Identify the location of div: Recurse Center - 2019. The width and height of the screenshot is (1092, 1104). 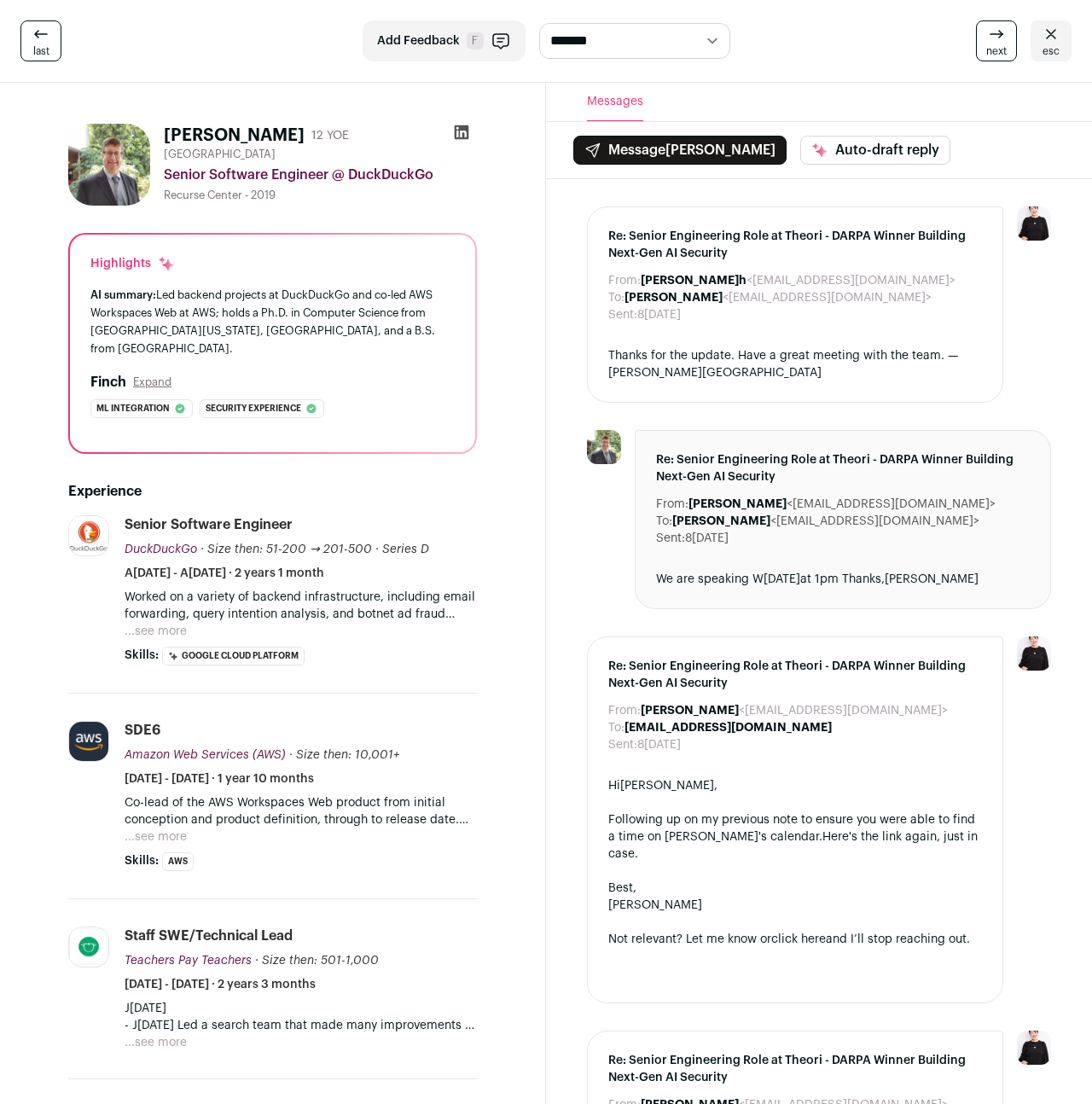
(320, 195).